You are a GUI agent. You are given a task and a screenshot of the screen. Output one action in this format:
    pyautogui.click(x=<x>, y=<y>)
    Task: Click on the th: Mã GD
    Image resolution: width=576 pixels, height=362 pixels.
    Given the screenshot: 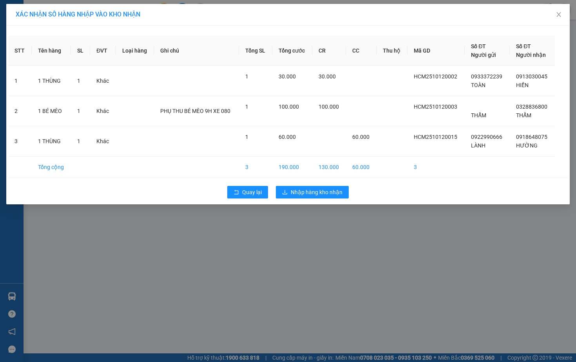 What is the action you would take?
    pyautogui.click(x=436, y=51)
    